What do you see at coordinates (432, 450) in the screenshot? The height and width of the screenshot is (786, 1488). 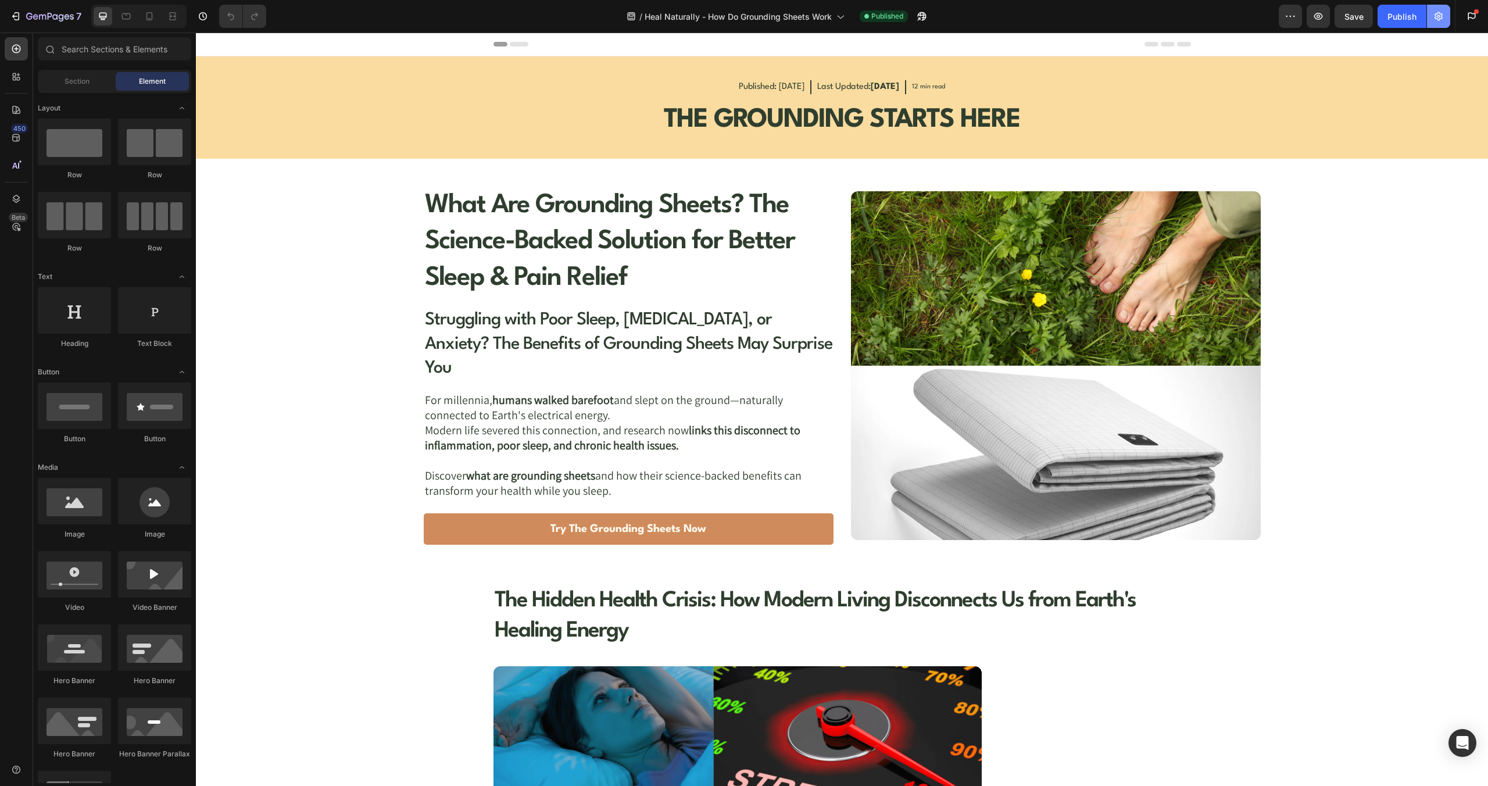 I see `p: Discover and how their science-backed benefits can transform your health while you sleep.` at bounding box center [432, 450].